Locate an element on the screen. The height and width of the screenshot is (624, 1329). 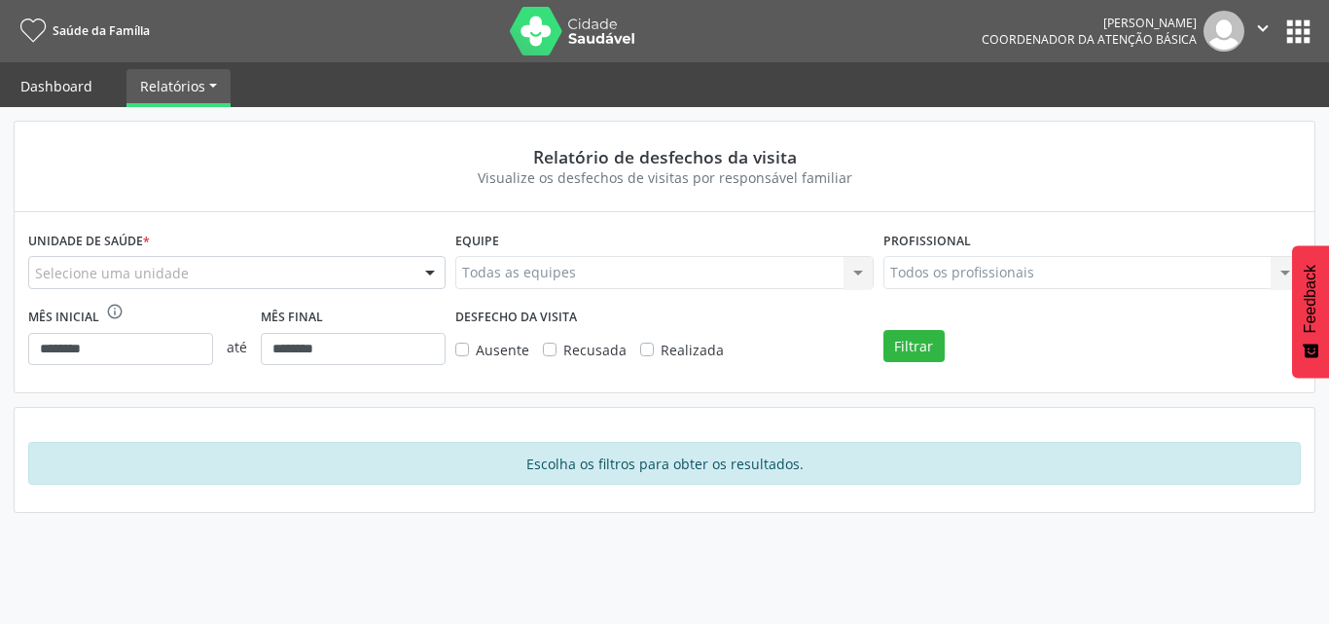
div: Visualize os desfechos de visitas por responsável familiar is located at coordinates (664, 177).